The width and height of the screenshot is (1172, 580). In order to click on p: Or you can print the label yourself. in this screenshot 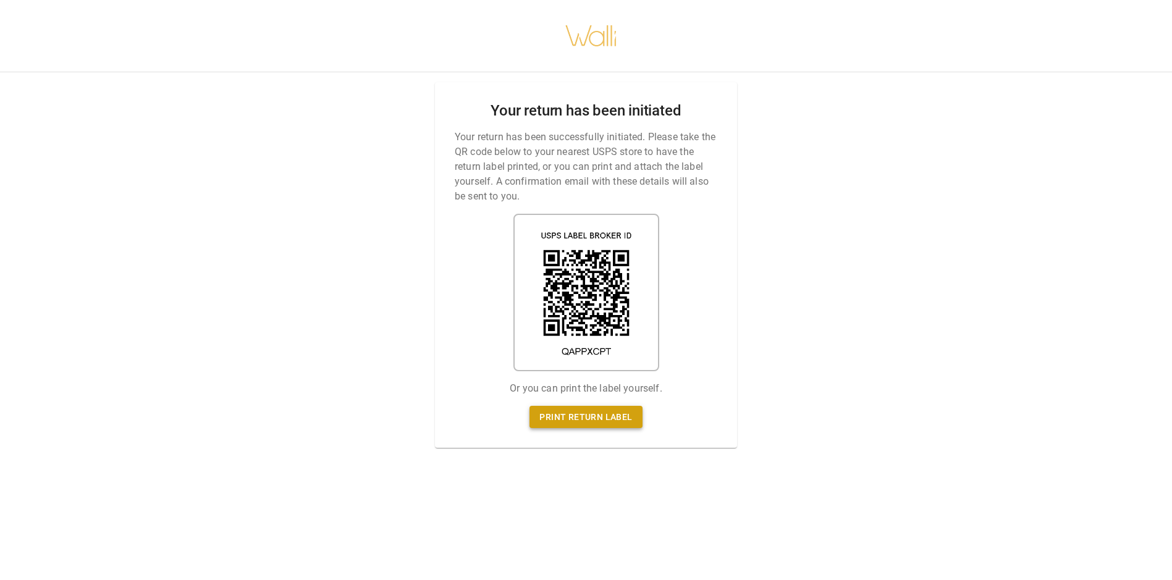, I will do `click(586, 389)`.